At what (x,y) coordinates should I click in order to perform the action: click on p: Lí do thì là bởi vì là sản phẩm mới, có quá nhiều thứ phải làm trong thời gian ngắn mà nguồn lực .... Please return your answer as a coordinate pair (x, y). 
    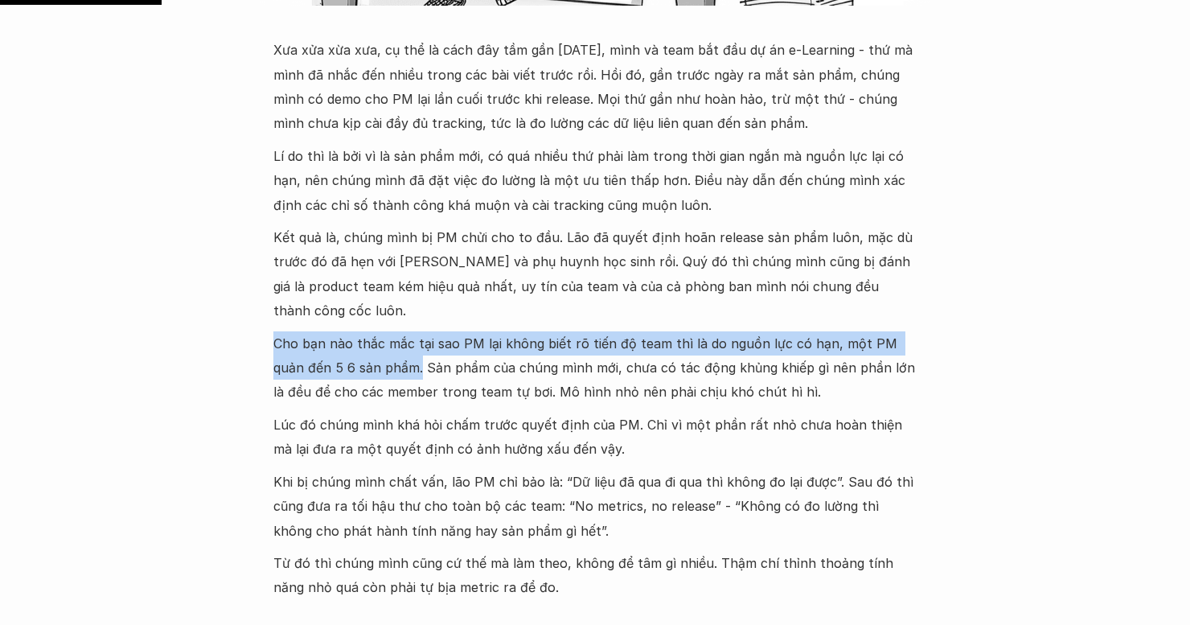
    Looking at the image, I should click on (595, 180).